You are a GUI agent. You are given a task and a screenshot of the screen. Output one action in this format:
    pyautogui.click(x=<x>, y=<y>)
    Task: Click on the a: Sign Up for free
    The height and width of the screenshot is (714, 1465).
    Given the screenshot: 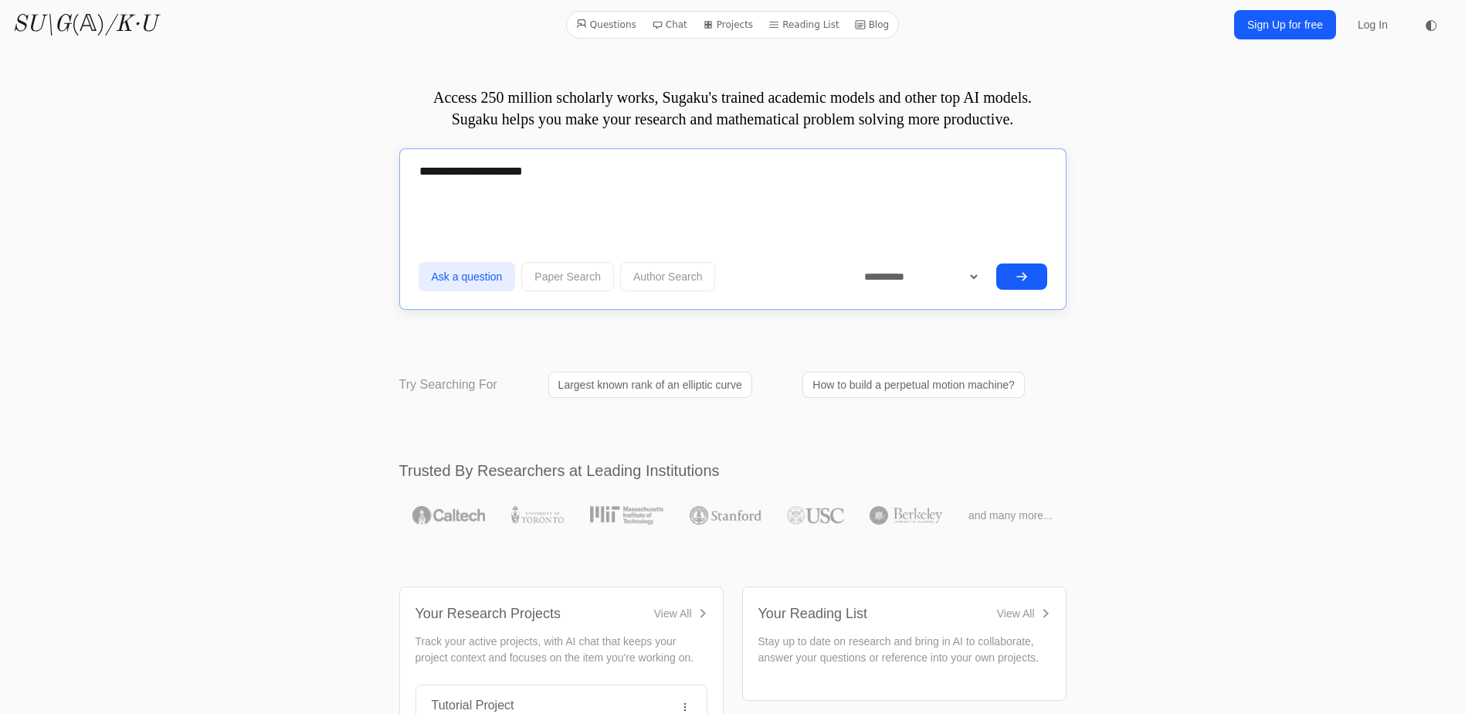 What is the action you would take?
    pyautogui.click(x=1285, y=25)
    